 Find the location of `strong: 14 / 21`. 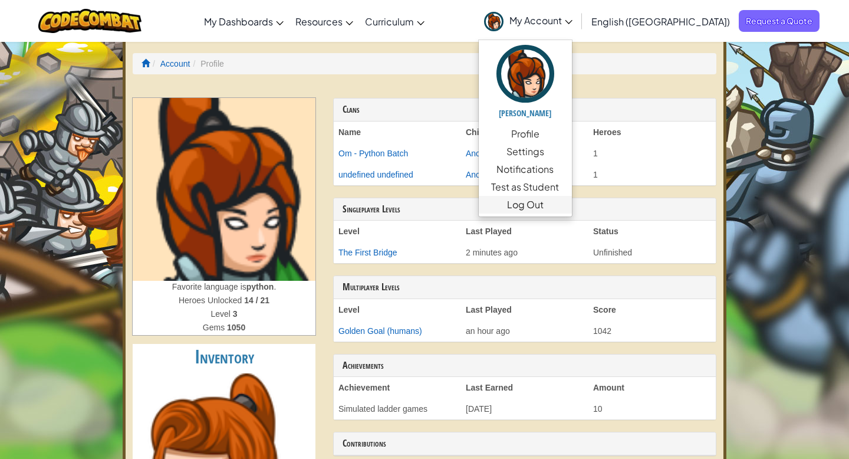

strong: 14 / 21 is located at coordinates (257, 300).